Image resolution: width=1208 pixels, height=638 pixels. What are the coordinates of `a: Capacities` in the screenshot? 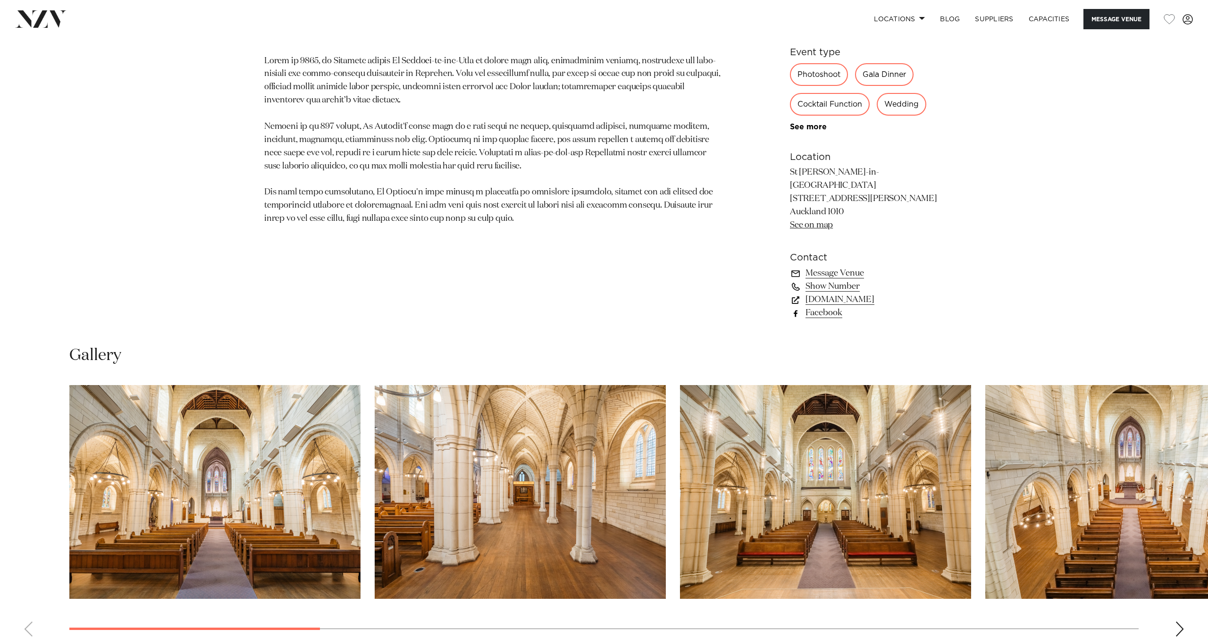 It's located at (1049, 19).